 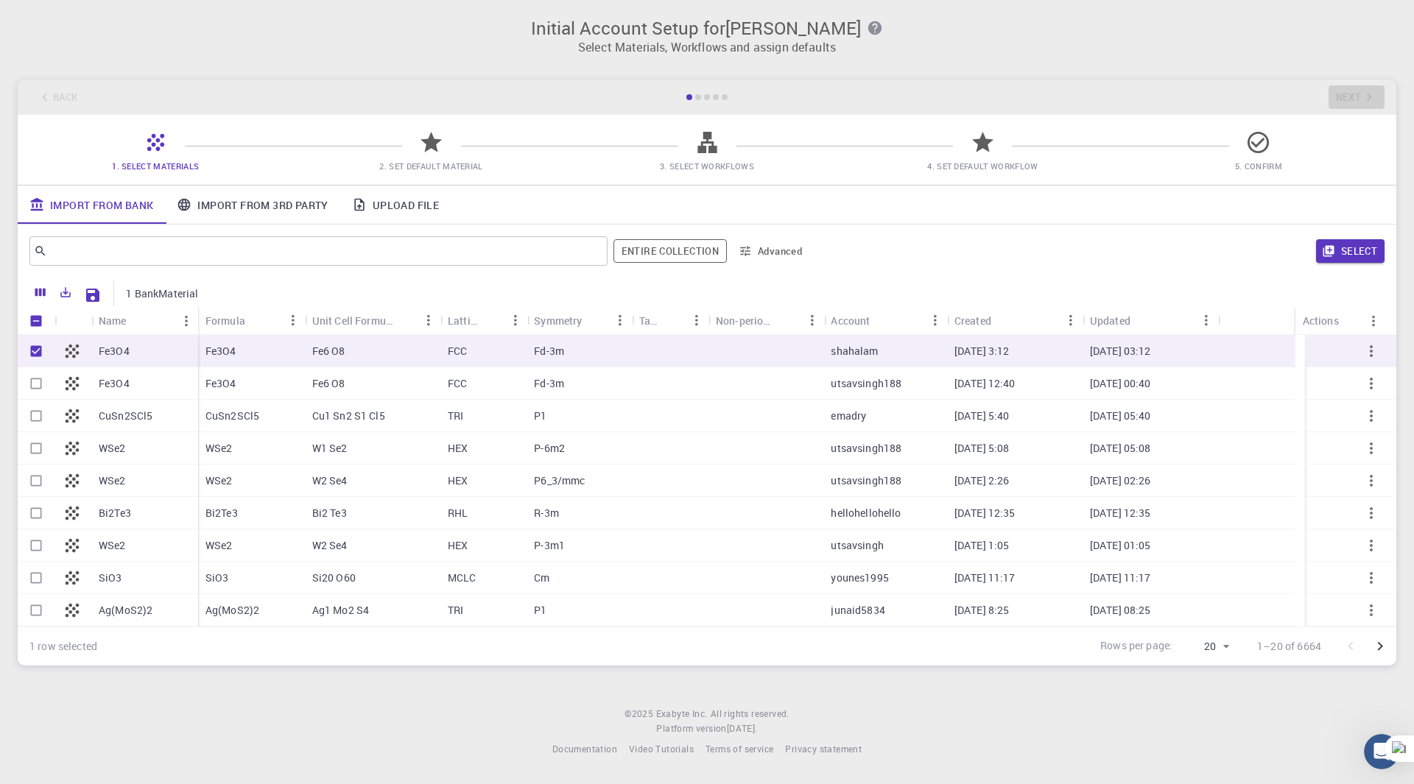 What do you see at coordinates (549, 546) in the screenshot?
I see `p: P-3m1` at bounding box center [549, 546].